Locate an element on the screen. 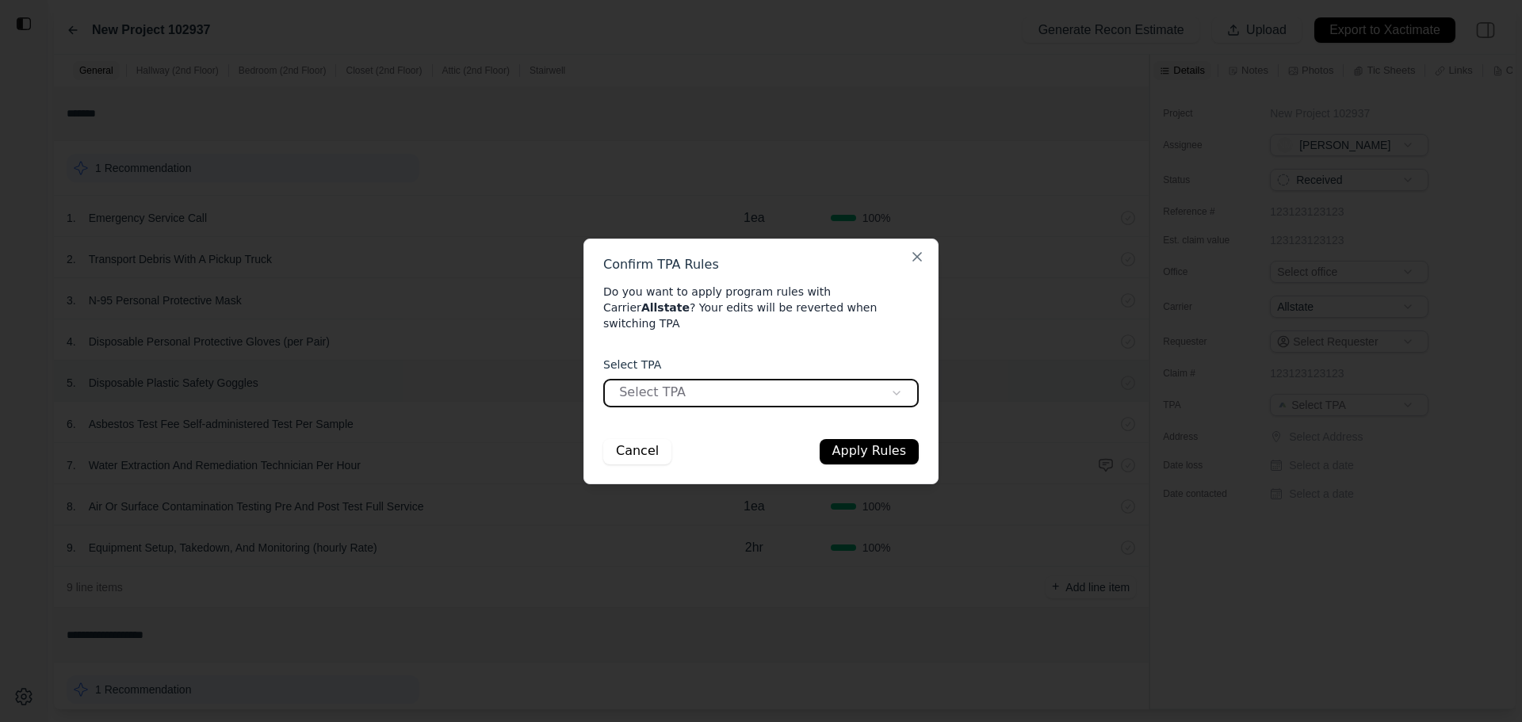  span: Carrier is located at coordinates (646, 308).